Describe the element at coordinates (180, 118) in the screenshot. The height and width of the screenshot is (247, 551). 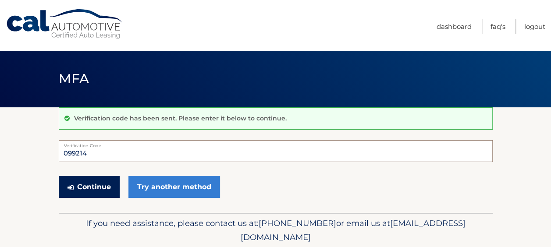
I see `p: Verification code has been sent. Please enter it below to continue.` at that location.